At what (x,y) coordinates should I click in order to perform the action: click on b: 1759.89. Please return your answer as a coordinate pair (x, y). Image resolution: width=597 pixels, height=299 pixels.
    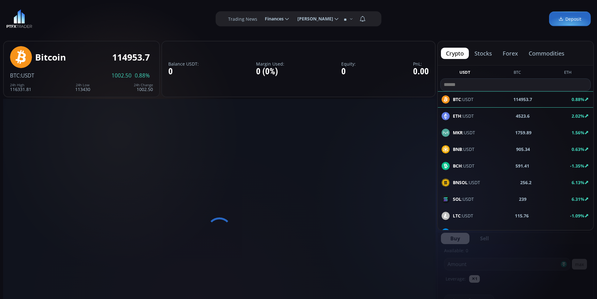
    Looking at the image, I should click on (523, 132).